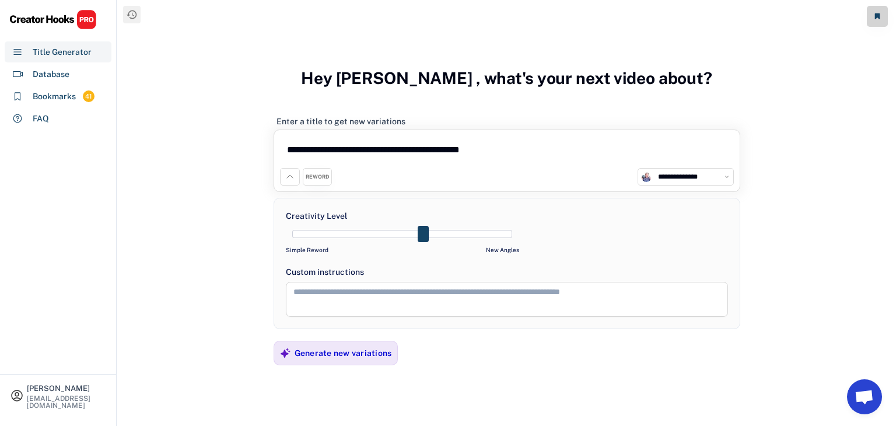 Image resolution: width=896 pixels, height=426 pixels. Describe the element at coordinates (502, 250) in the screenshot. I see `div: New Angles` at that location.